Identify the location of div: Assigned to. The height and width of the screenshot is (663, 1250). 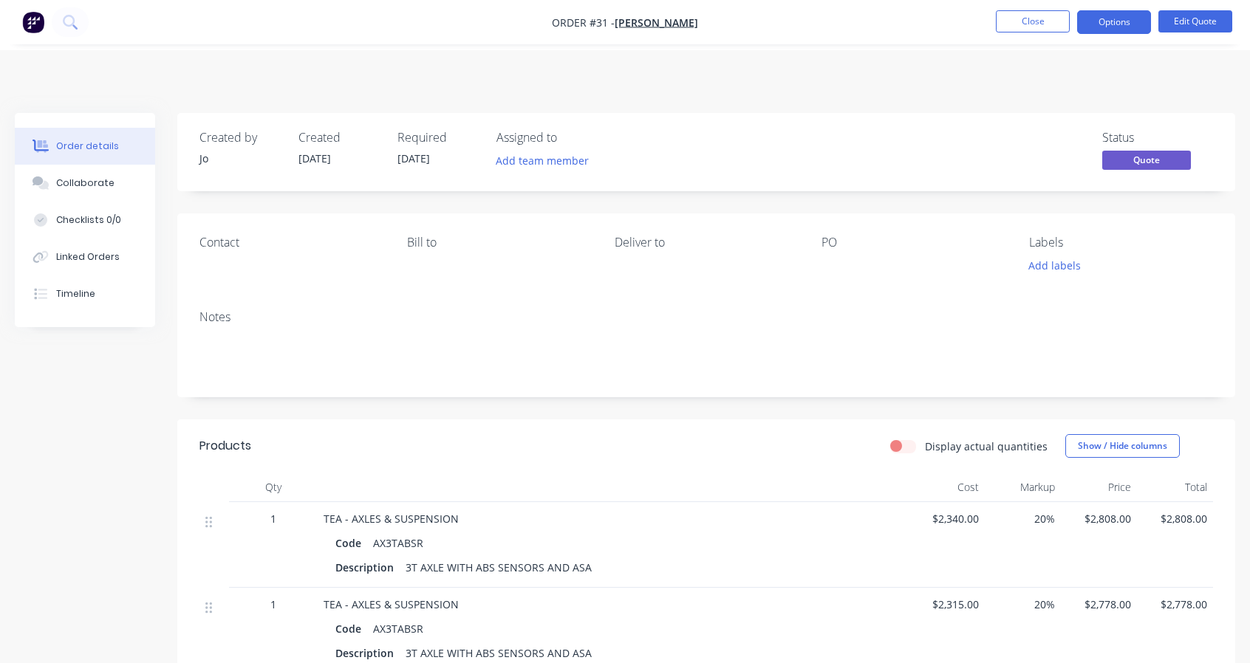
(570, 137).